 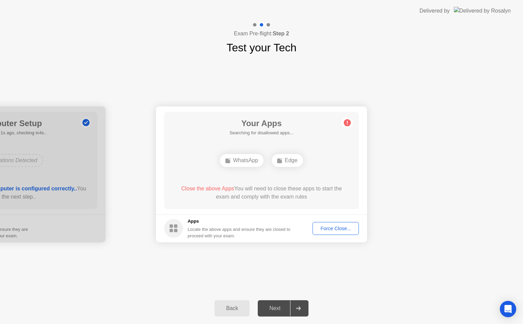 I want to click on div: Edge, so click(x=287, y=161).